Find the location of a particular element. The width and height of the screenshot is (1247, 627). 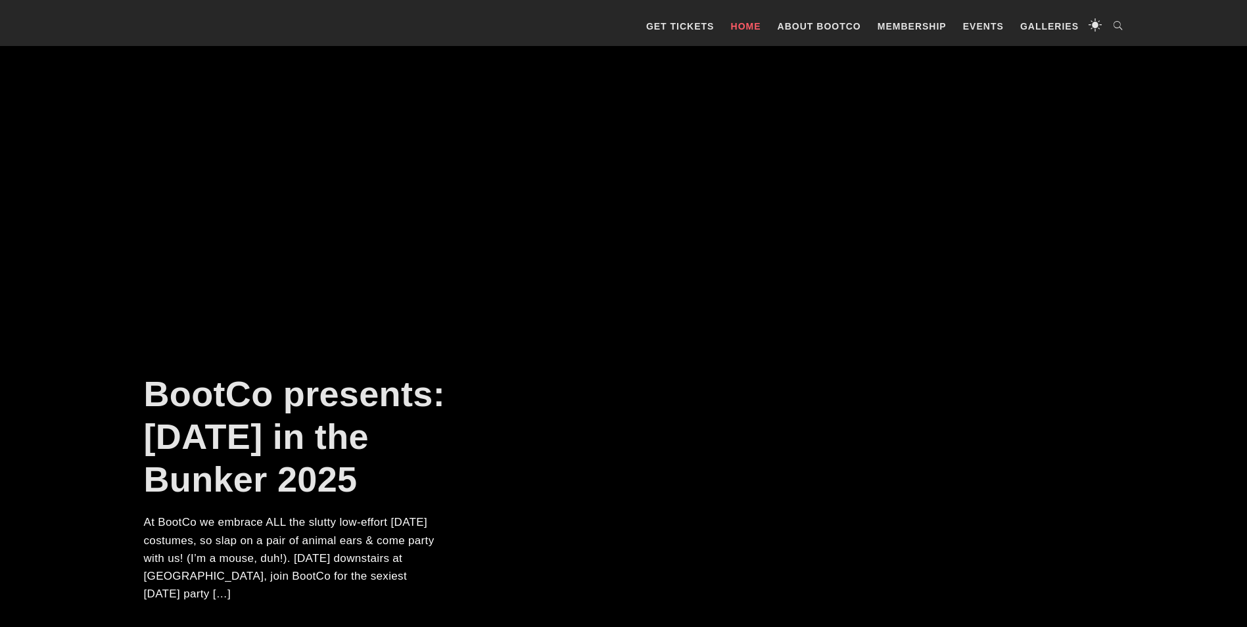

a: Galleries is located at coordinates (1049, 26).